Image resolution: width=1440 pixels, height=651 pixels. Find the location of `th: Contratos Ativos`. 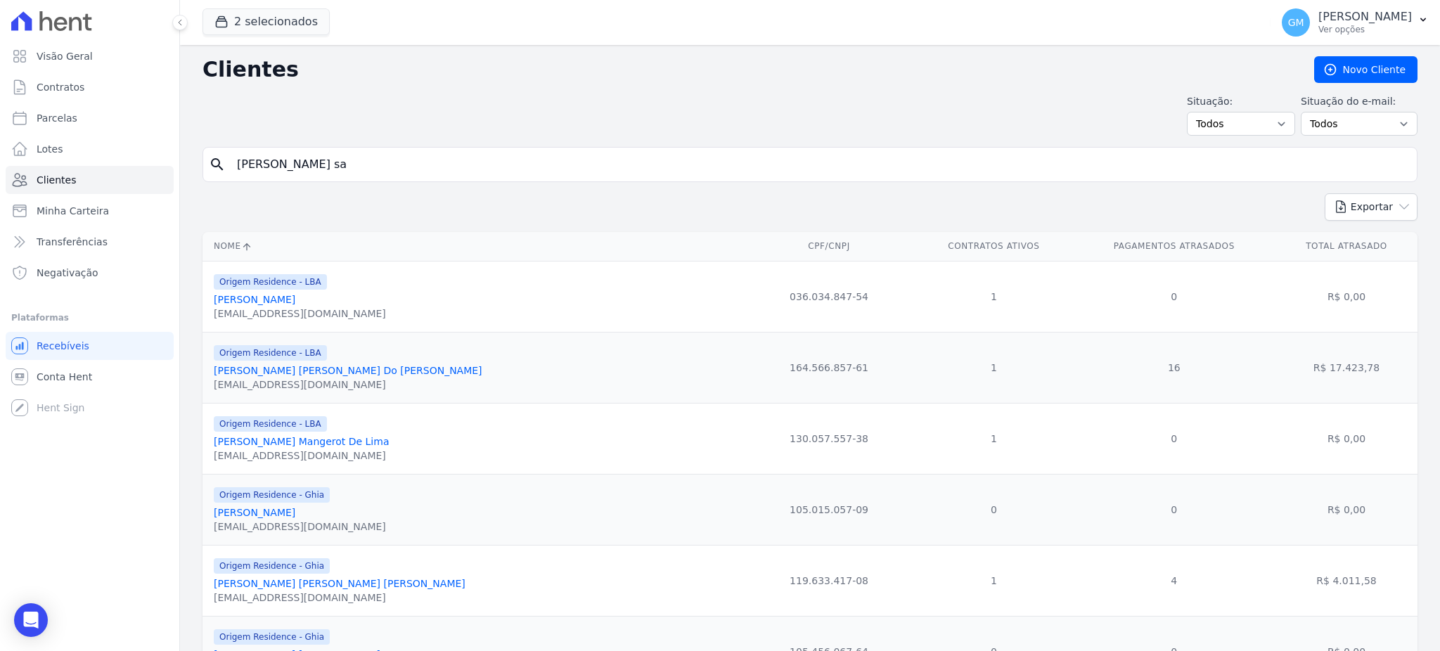

th: Contratos Ativos is located at coordinates (994, 246).